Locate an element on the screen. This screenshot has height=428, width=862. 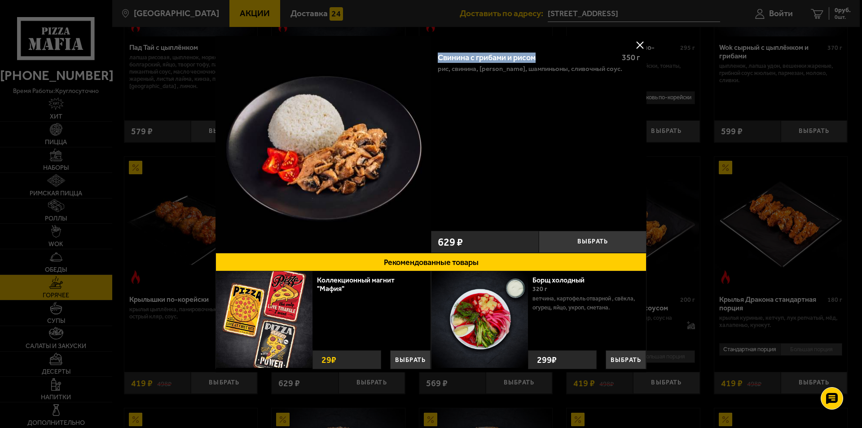
a: Борщ холодный is located at coordinates (563, 280).